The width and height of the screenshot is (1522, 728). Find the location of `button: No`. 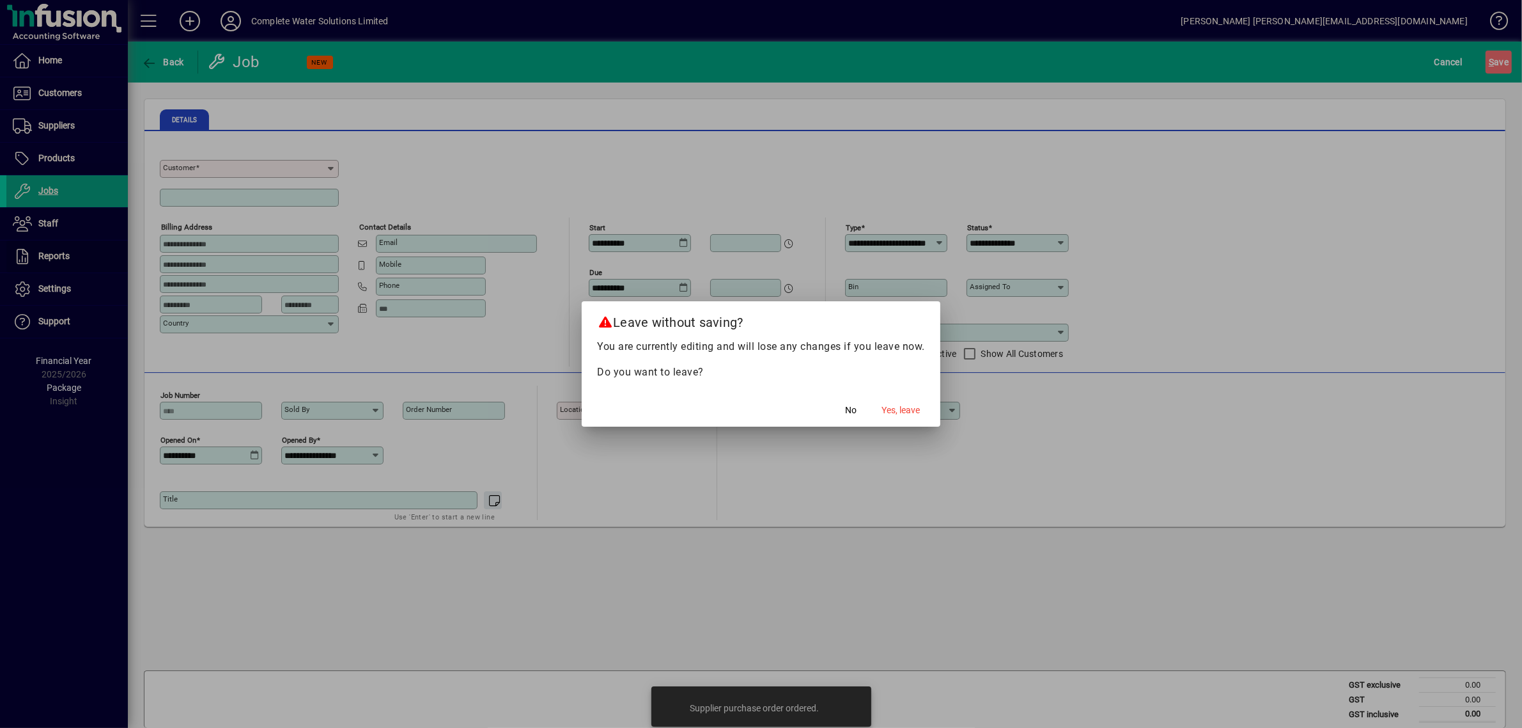

button: No is located at coordinates (851, 410).